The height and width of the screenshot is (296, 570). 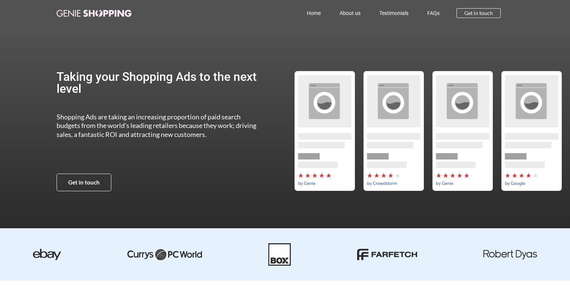 What do you see at coordinates (307, 13) in the screenshot?
I see `nav: Menu` at bounding box center [307, 13].